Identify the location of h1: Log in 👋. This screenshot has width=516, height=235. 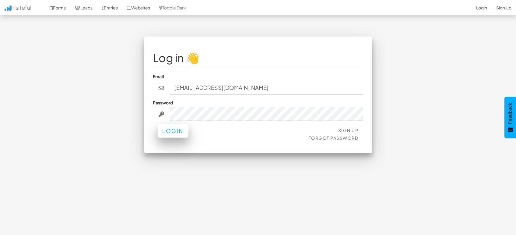
(258, 58).